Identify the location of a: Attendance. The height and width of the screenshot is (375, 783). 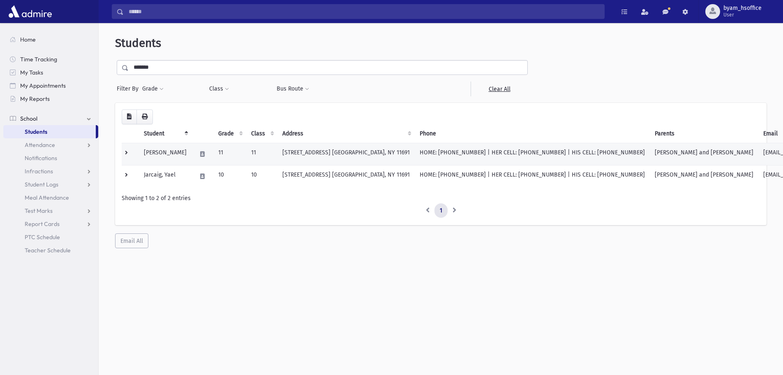
(51, 145).